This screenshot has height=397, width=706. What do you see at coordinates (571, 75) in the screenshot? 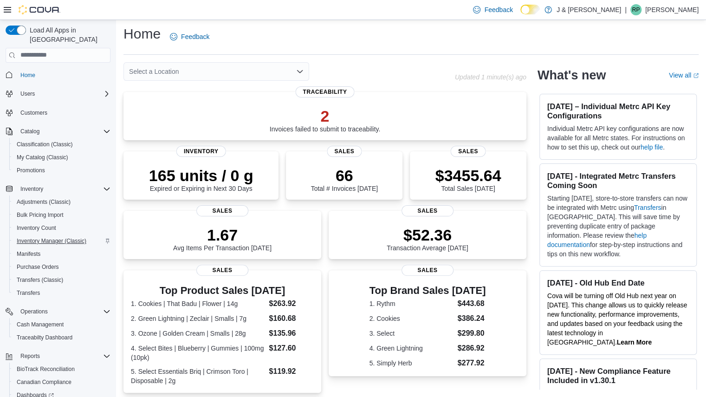
I see `h2: What's new` at bounding box center [571, 75].